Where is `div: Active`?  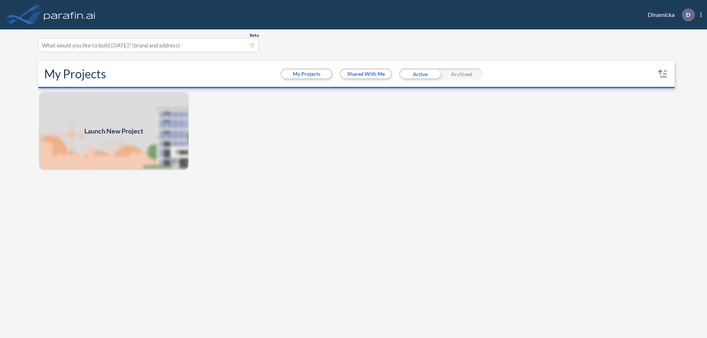
div: Active is located at coordinates (420, 74).